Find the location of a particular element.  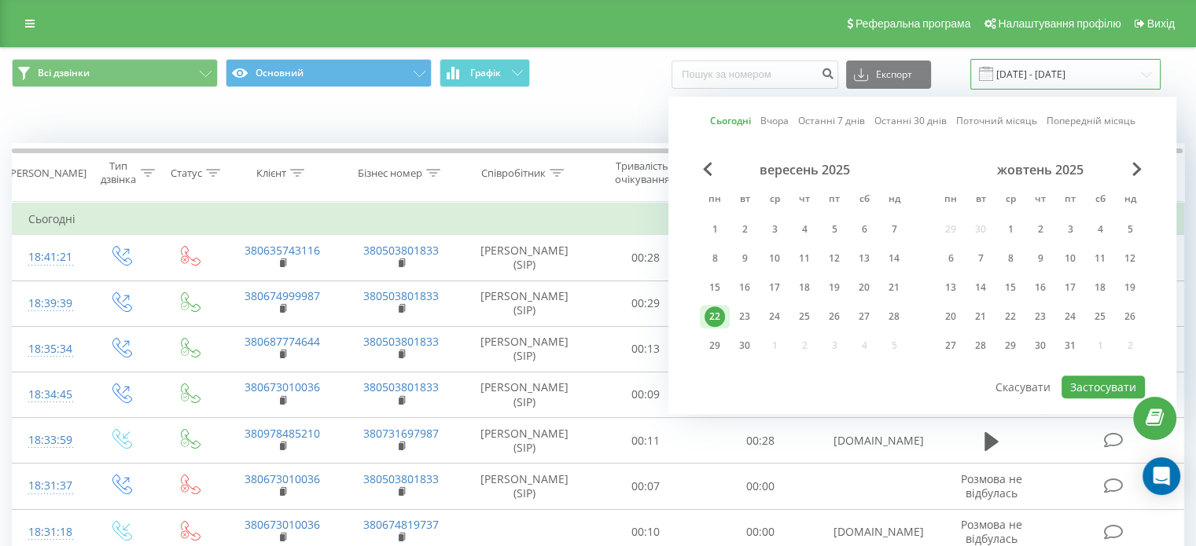

div: 27 is located at coordinates (951, 346).